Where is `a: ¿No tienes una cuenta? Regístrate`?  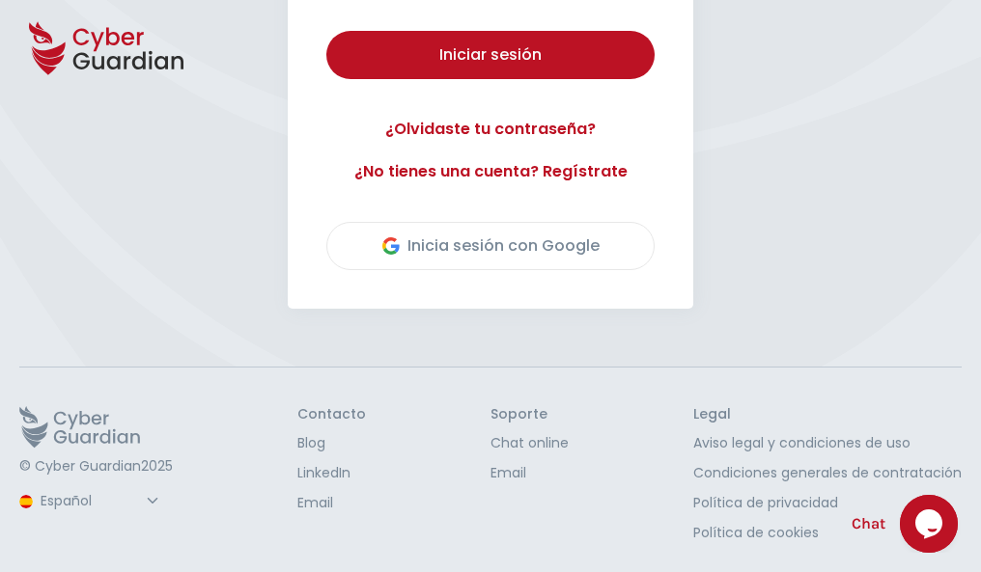 a: ¿No tienes una cuenta? Regístrate is located at coordinates (490, 172).